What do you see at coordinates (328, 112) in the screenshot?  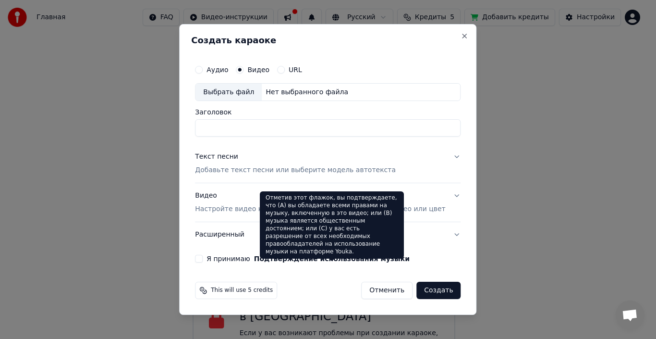 I see `label: Заголовок` at bounding box center [328, 112].